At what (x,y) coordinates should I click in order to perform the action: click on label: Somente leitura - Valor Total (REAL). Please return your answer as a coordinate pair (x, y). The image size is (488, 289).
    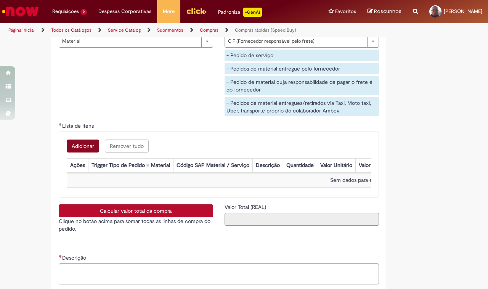
    Looking at the image, I should click on (246, 207).